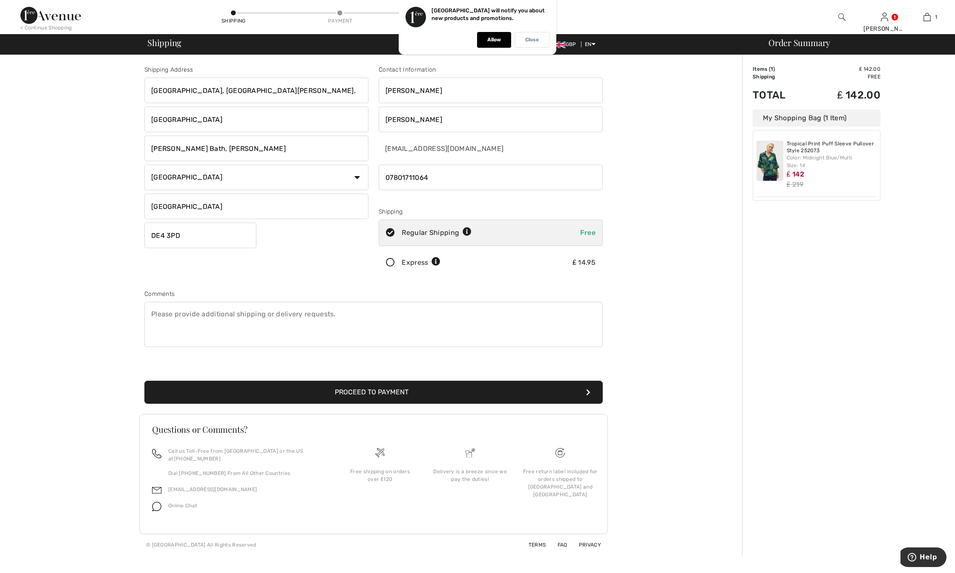 Image resolution: width=955 pixels, height=573 pixels. Describe the element at coordinates (532, 545) in the screenshot. I see `a: Terms` at that location.